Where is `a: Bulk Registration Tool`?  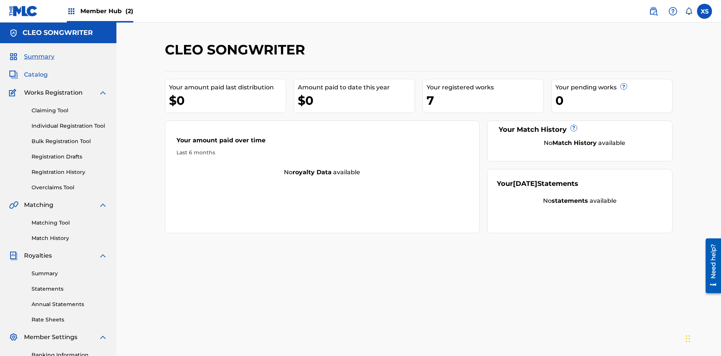
a: Bulk Registration Tool is located at coordinates (69, 141).